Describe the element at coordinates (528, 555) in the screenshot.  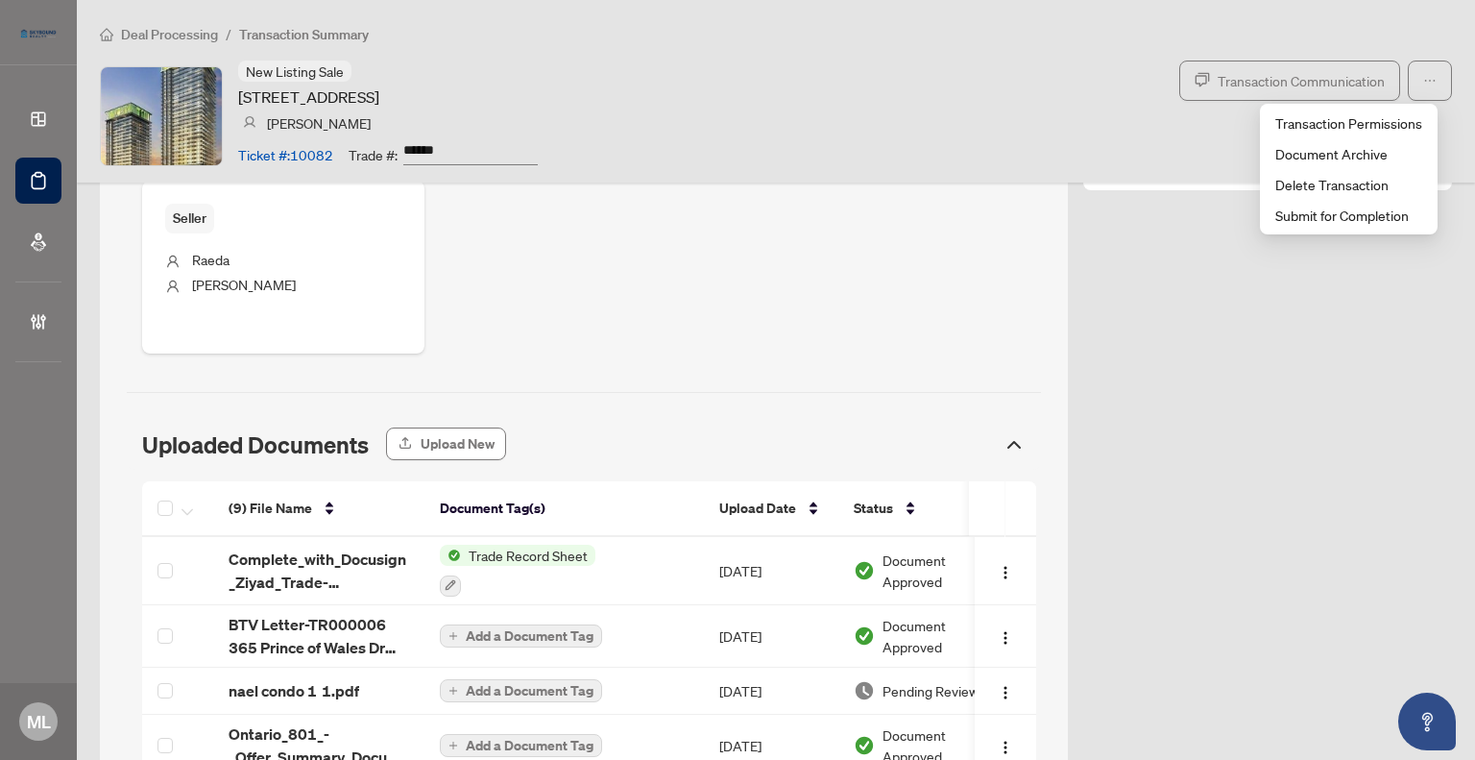
I see `span: Trade Record Sheet` at that location.